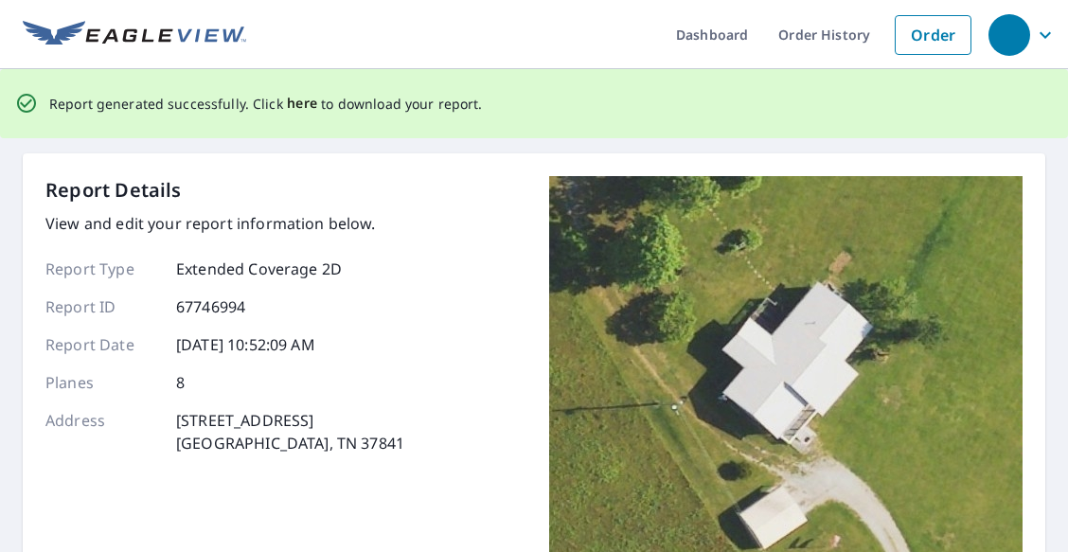 This screenshot has height=552, width=1068. What do you see at coordinates (933, 35) in the screenshot?
I see `a: Order` at bounding box center [933, 35].